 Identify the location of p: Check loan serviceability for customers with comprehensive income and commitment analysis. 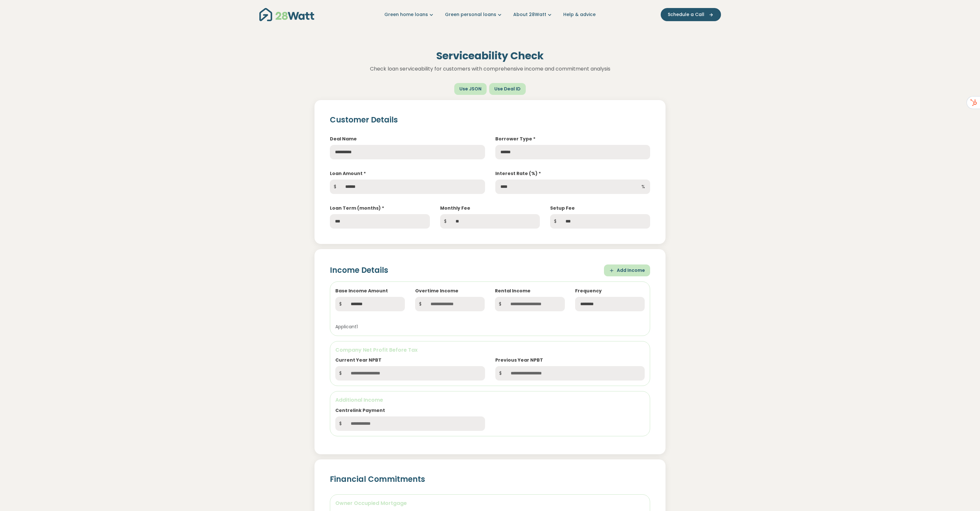
(490, 69).